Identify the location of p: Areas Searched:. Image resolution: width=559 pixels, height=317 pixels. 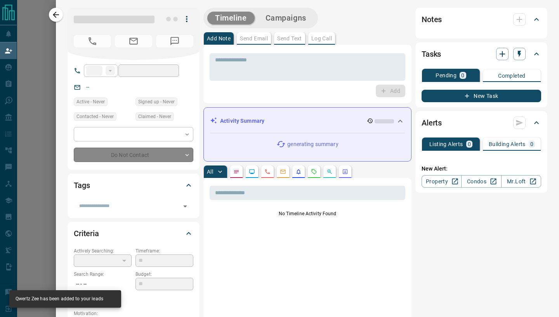
(134, 298).